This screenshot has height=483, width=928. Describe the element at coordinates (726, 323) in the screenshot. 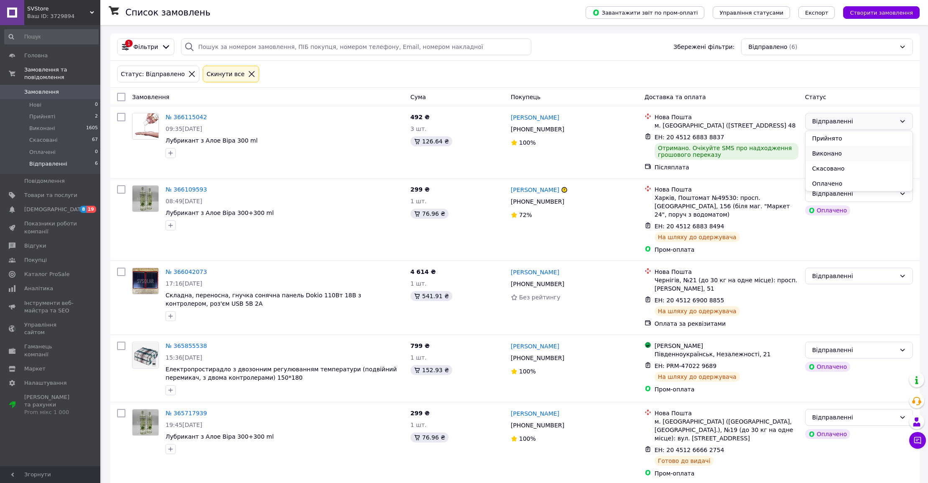

I see `div: Оплата за реквізитами` at that location.